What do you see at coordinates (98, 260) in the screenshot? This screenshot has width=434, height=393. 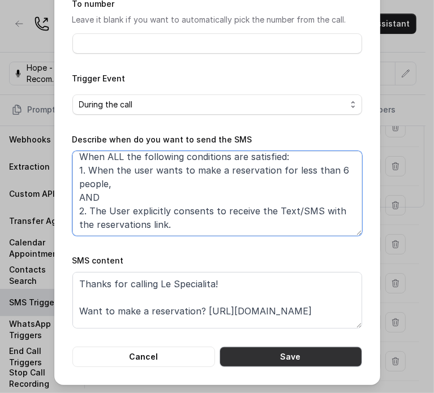 I see `label: SMS content` at bounding box center [98, 260].